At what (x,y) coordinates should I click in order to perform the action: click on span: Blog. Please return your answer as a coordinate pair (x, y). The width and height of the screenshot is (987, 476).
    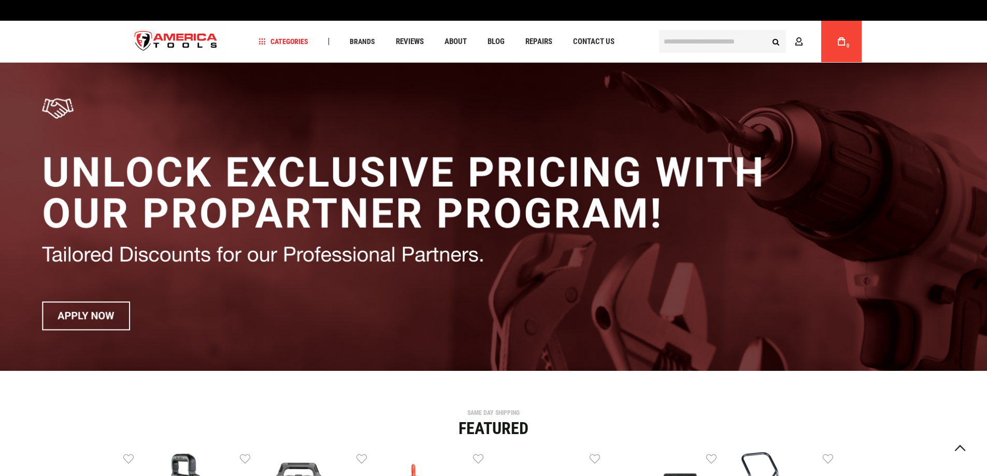
    Looking at the image, I should click on (496, 41).